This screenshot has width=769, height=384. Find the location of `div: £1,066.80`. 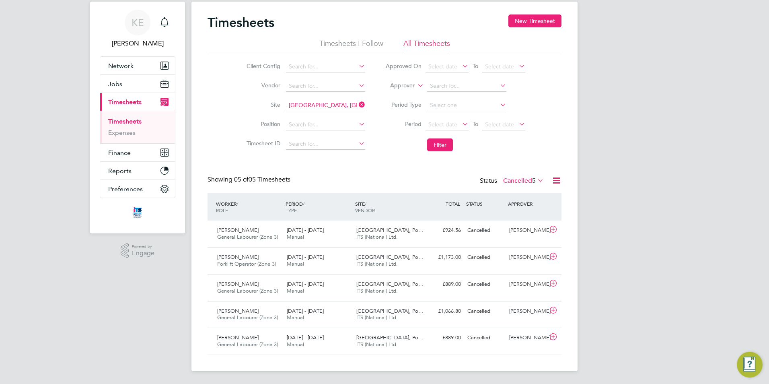

div: £1,066.80 is located at coordinates (443, 311).